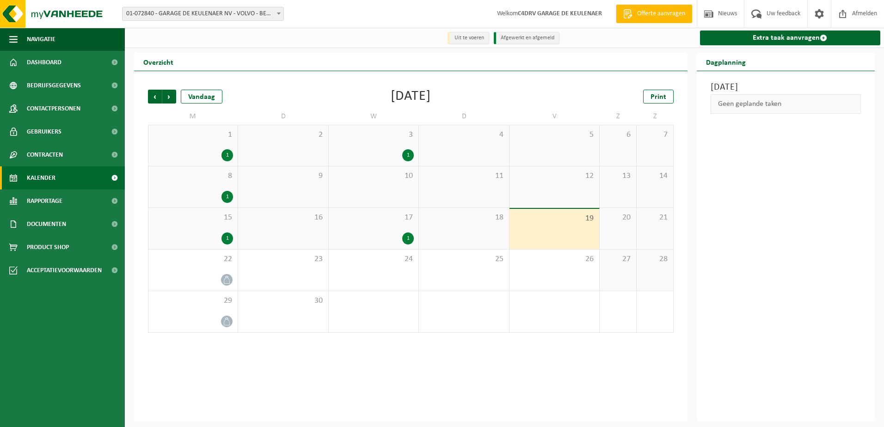 The height and width of the screenshot is (427, 884). Describe the element at coordinates (283, 218) in the screenshot. I see `span: 16` at that location.